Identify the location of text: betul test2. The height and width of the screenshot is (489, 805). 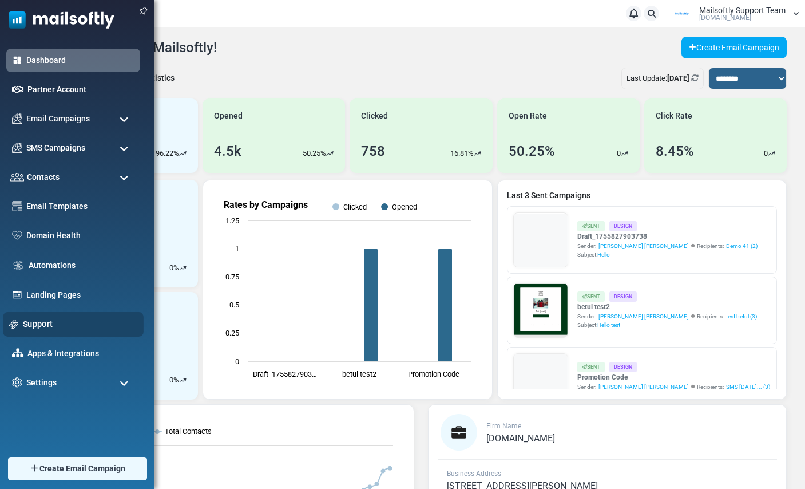
(359, 374).